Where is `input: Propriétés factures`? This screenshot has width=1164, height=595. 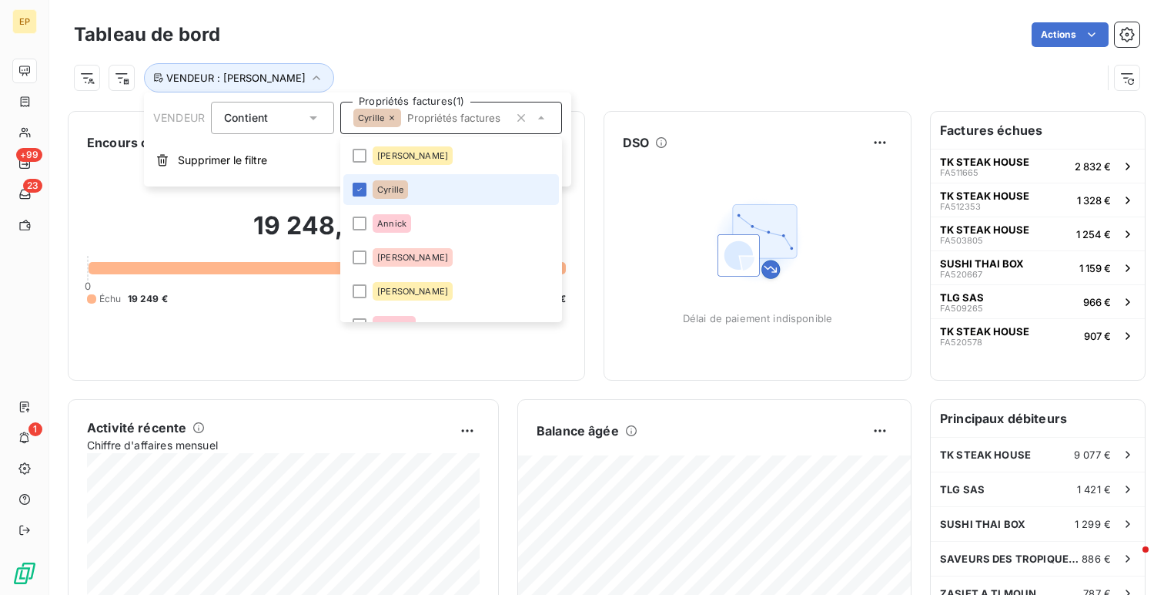
input: Propriétés factures is located at coordinates (455, 118).